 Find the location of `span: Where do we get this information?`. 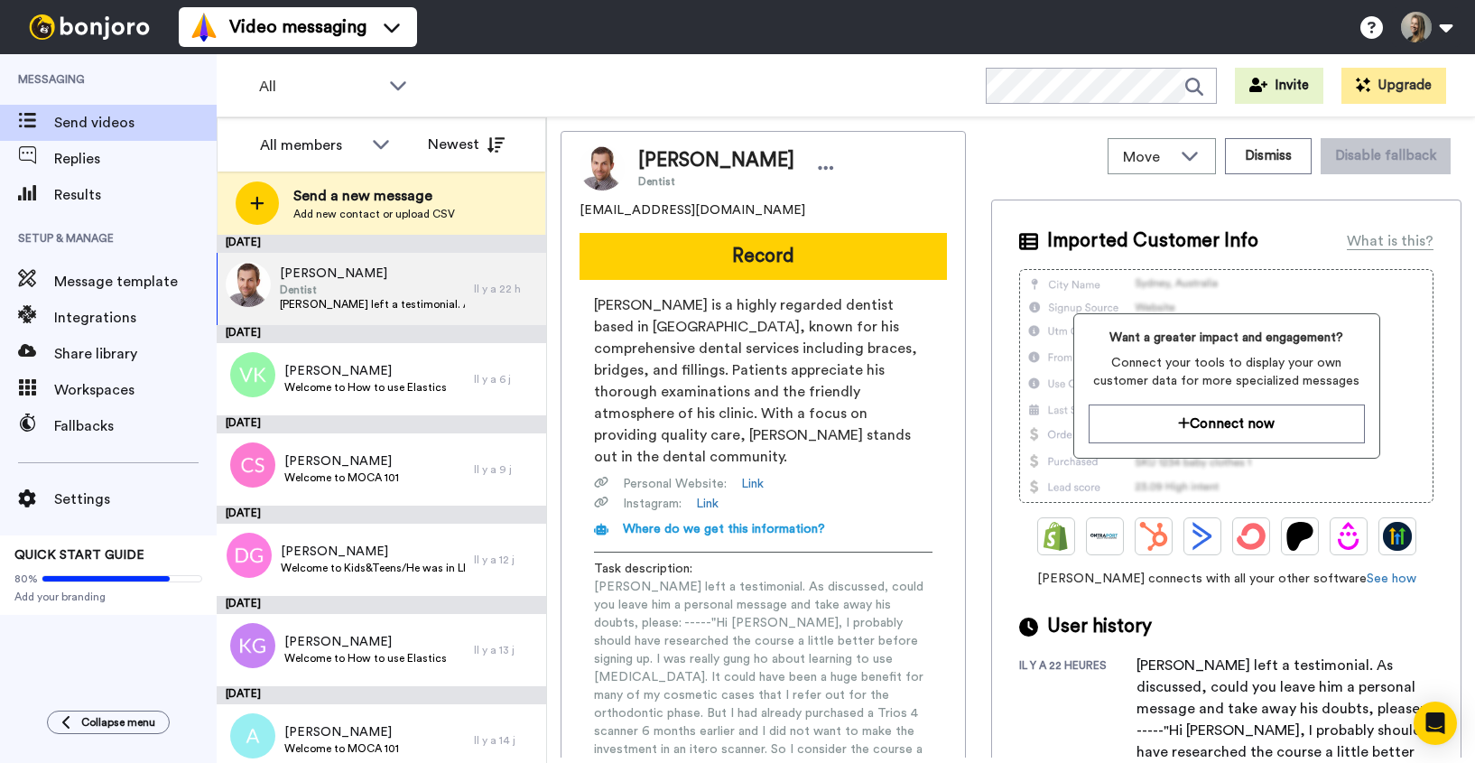

span: Where do we get this information? is located at coordinates (724, 529).